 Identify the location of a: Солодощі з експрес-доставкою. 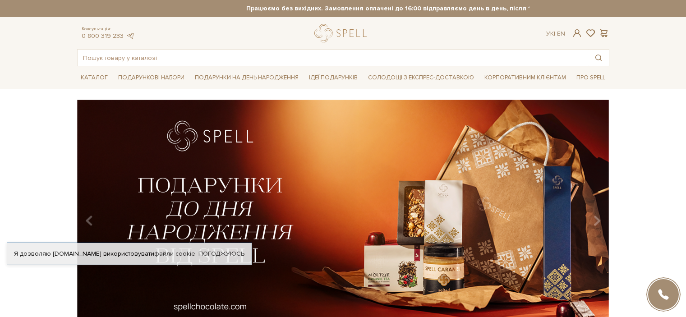
(421, 78).